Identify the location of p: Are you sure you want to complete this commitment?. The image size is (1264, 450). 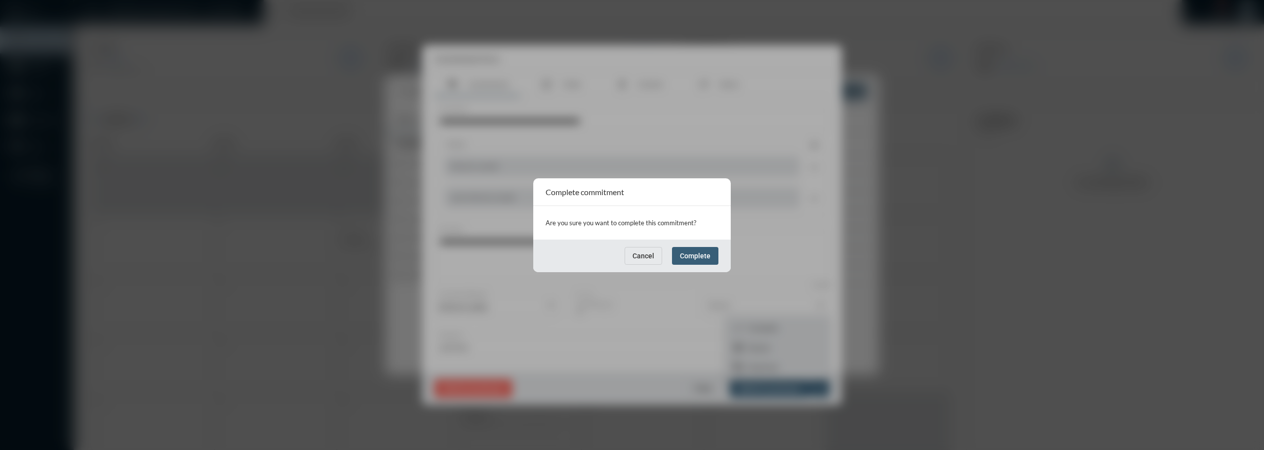
(632, 223).